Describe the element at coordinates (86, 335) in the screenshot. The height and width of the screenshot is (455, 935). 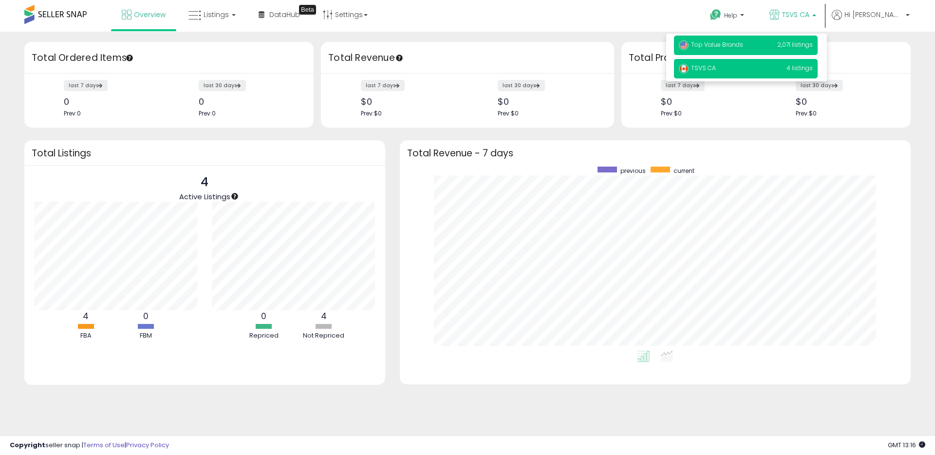
I see `div: FBA` at that location.